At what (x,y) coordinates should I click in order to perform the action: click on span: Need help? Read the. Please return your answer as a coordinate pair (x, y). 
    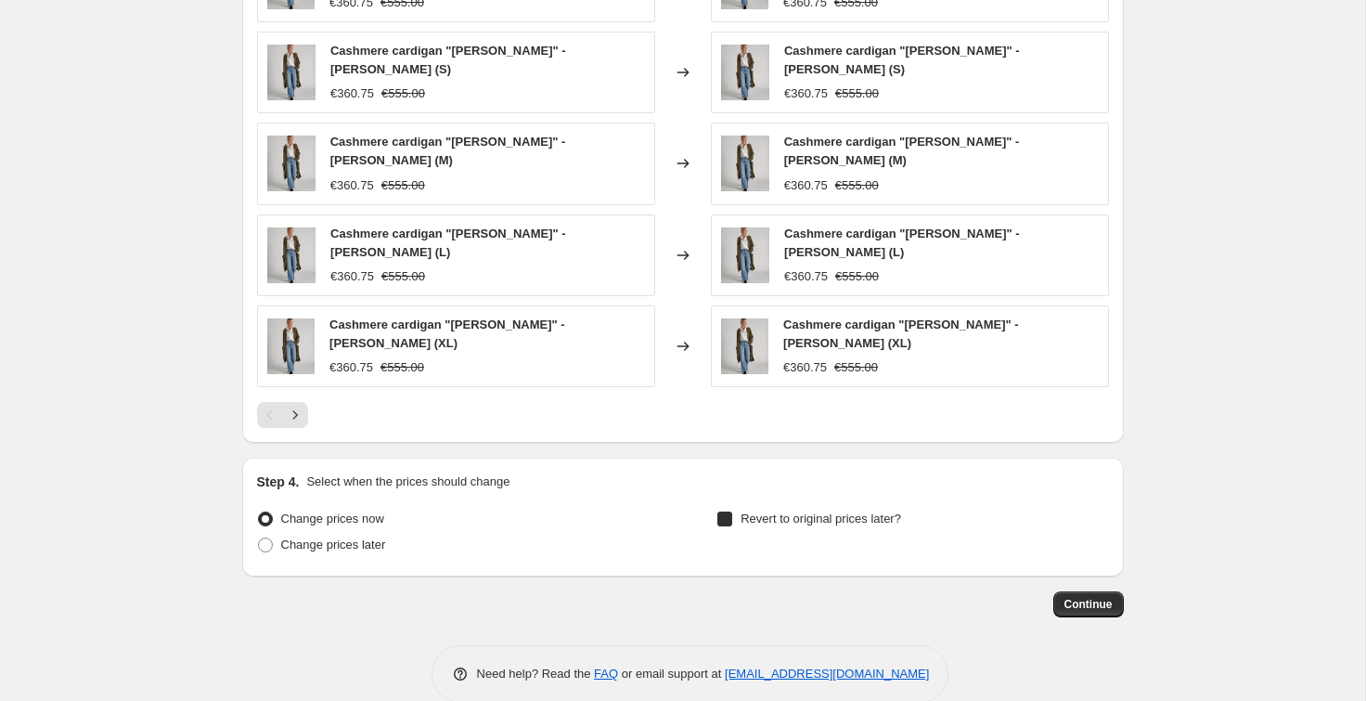
    Looking at the image, I should click on (535, 673).